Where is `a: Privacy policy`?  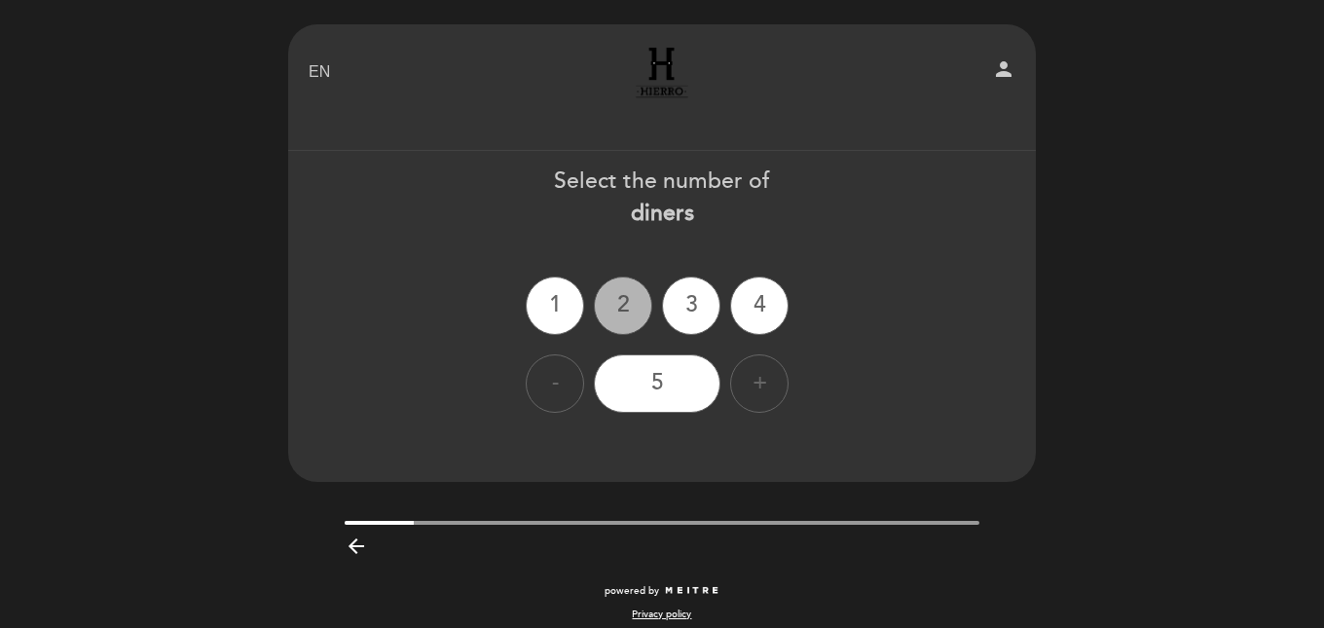 a: Privacy policy is located at coordinates (661, 615).